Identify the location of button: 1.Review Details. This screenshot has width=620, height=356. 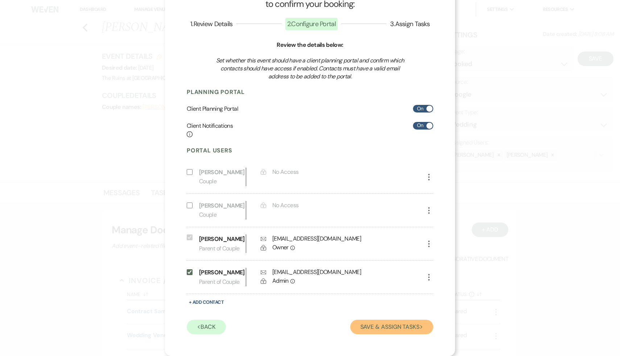
(212, 24).